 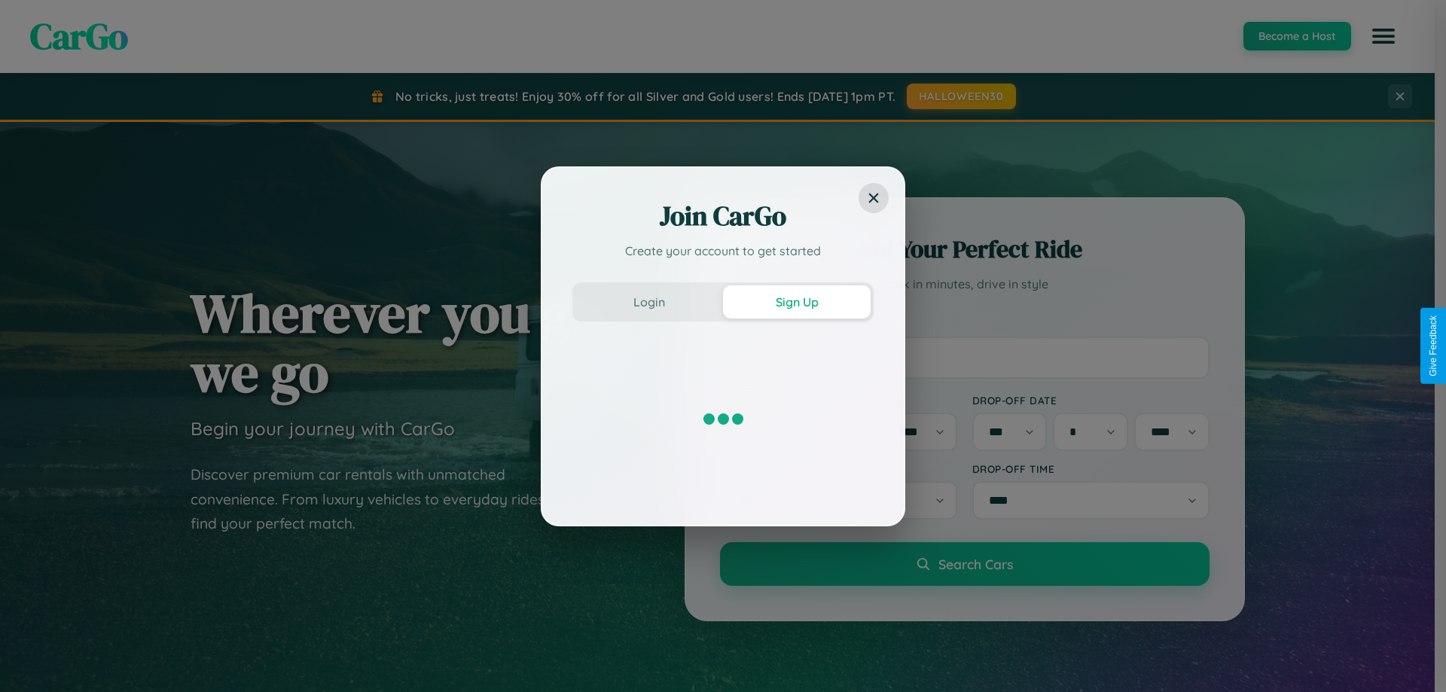 What do you see at coordinates (649, 302) in the screenshot?
I see `button: Login` at bounding box center [649, 302].